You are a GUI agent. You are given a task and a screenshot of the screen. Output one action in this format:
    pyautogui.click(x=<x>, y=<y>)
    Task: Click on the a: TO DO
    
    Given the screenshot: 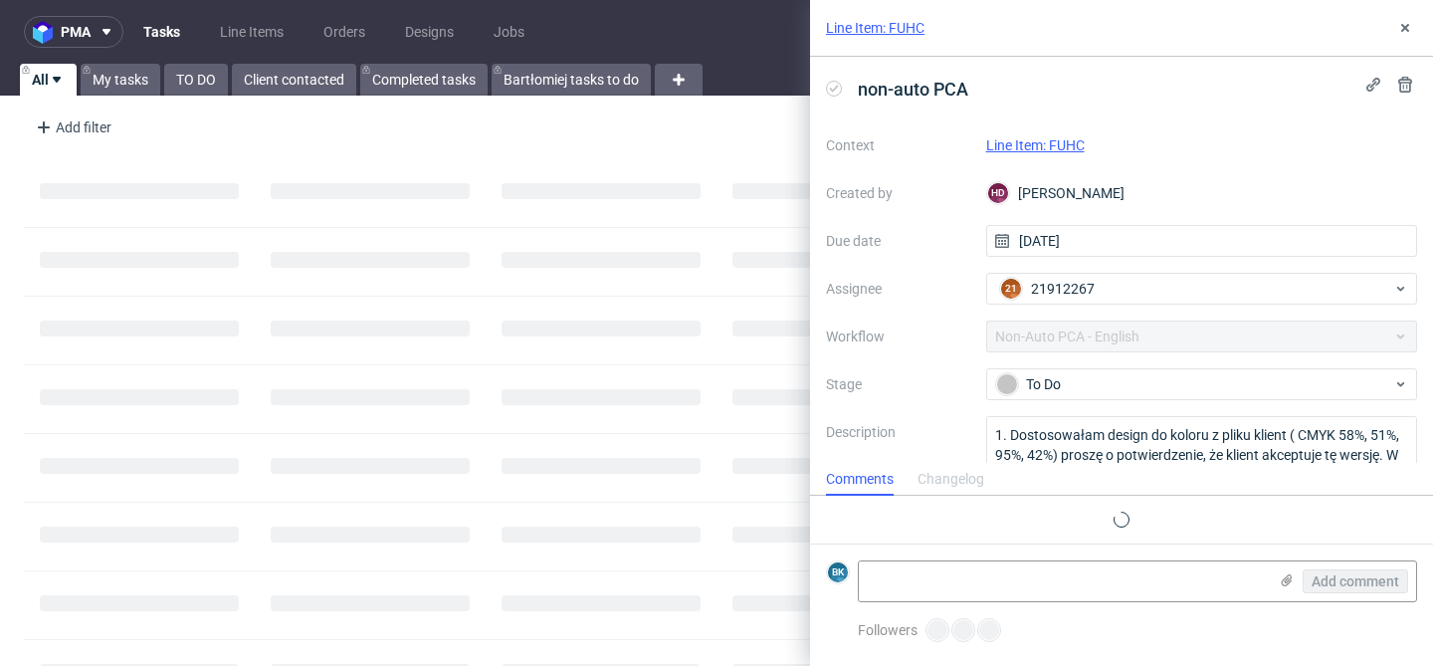 What is the action you would take?
    pyautogui.click(x=196, y=80)
    